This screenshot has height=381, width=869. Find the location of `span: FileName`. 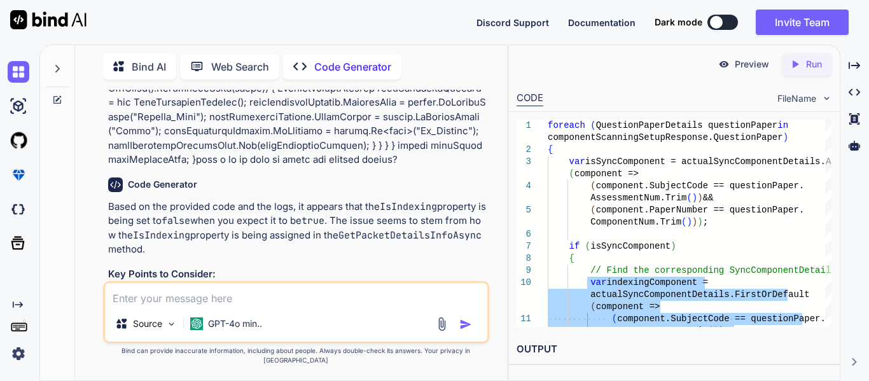

span: FileName is located at coordinates (797, 99).